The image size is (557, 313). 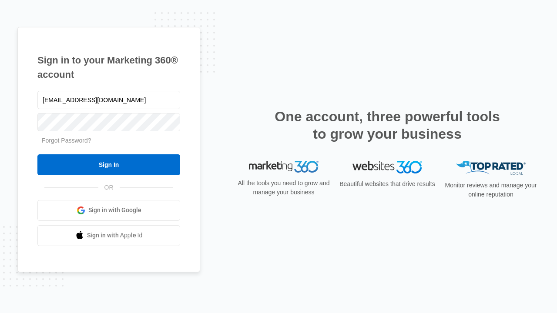 I want to click on input: Sign In, so click(x=109, y=165).